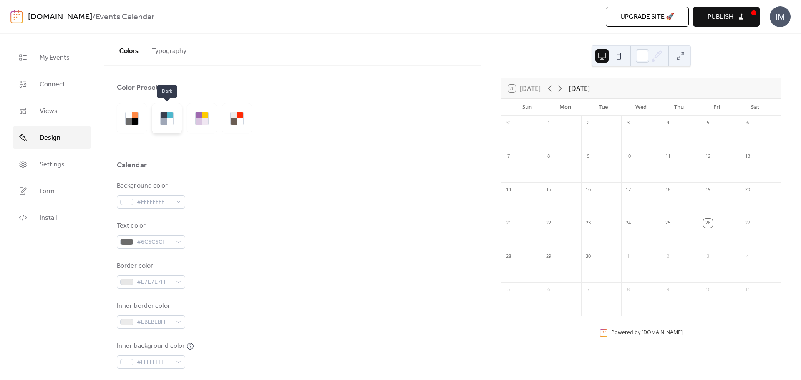  I want to click on div: Background color, so click(150, 186).